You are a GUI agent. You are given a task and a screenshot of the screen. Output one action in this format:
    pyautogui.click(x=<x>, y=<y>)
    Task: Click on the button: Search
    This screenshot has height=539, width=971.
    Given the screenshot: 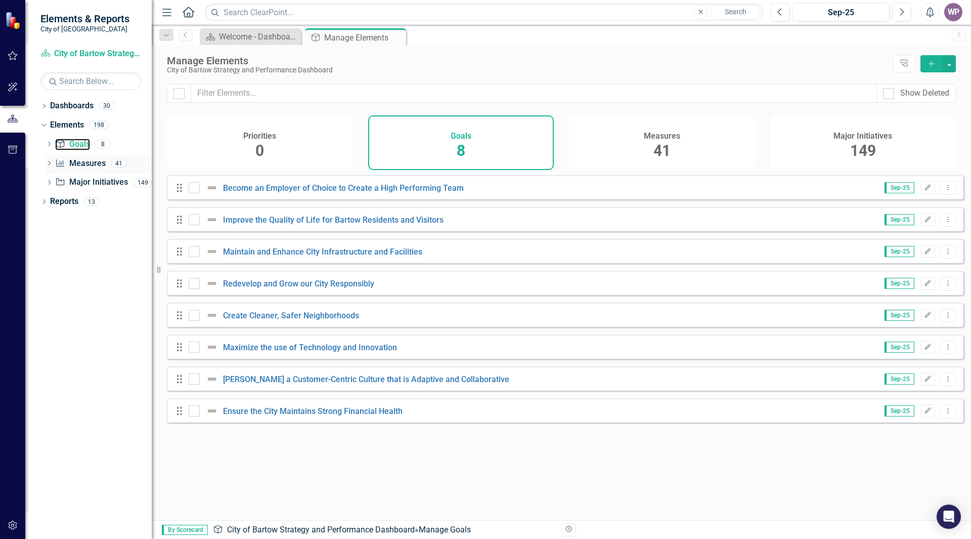 What is the action you would take?
    pyautogui.click(x=736, y=12)
    